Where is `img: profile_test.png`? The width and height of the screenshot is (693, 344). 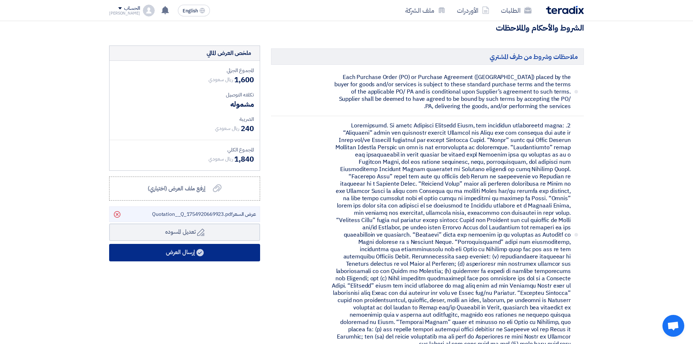 img: profile_test.png is located at coordinates (149, 11).